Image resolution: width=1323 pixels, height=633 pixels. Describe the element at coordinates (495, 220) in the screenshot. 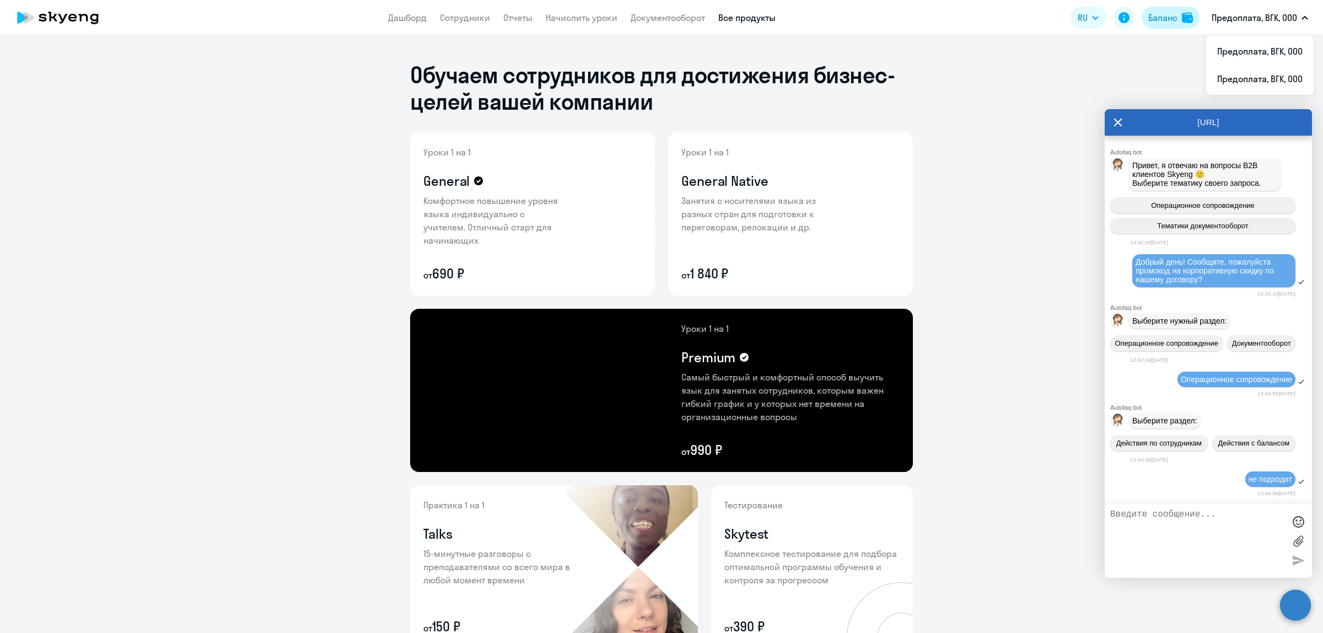

I see `p: Комфортное повышение уровня языка индивидуально с учителем. Отличный старт для начинающих` at that location.